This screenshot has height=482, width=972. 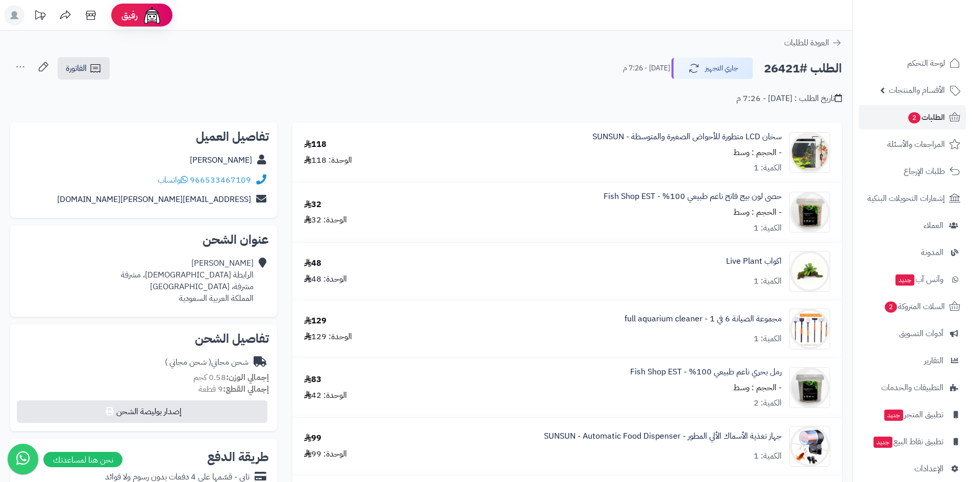 What do you see at coordinates (687, 137) in the screenshot?
I see `a: سخان LCD متطورة للأحواض الصغيرة والمتوسطة - SUNSUN` at bounding box center [687, 137].